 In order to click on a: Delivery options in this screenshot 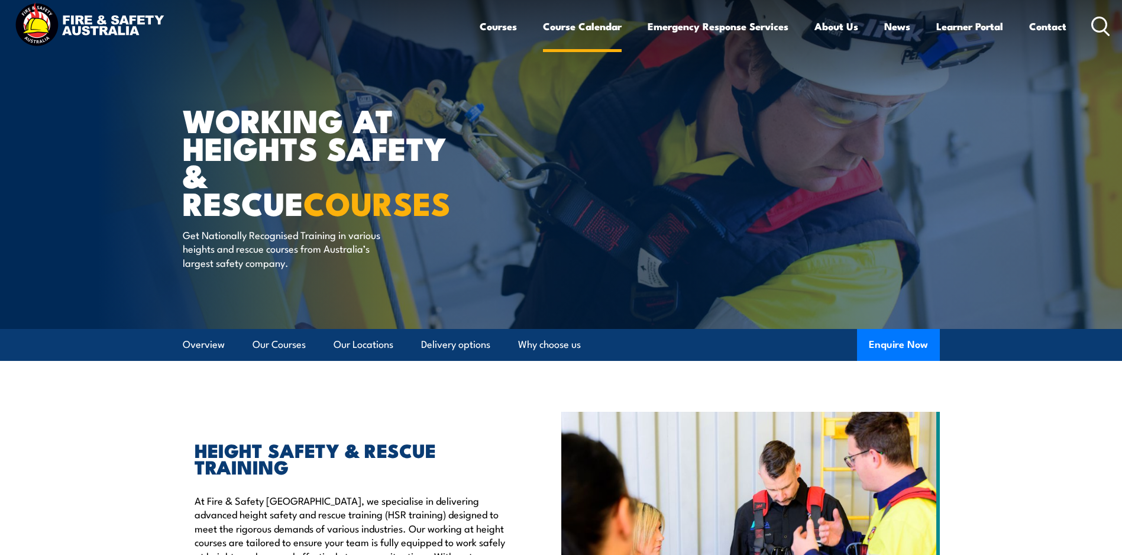, I will do `click(456, 344)`.